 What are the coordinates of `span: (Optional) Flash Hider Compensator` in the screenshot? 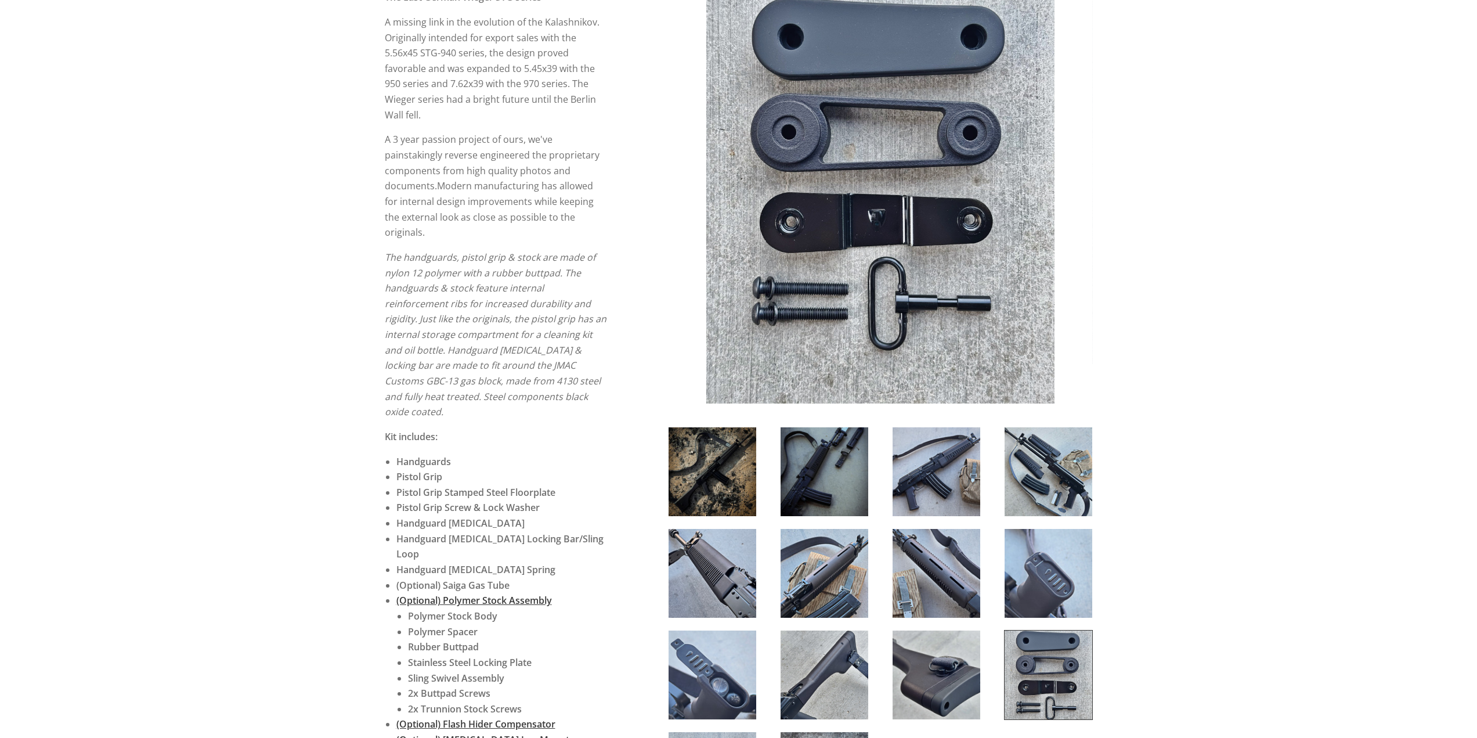 It's located at (476, 724).